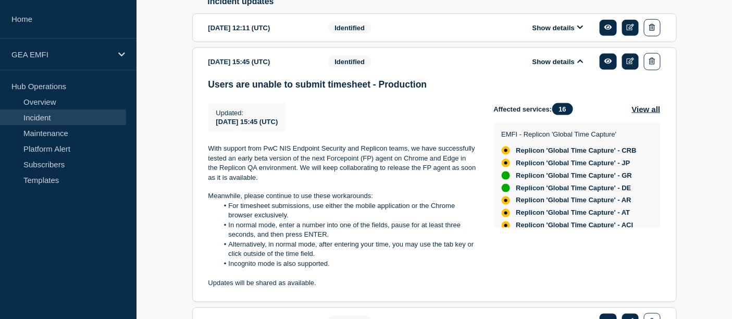 The width and height of the screenshot is (732, 319). Describe the element at coordinates (348, 230) in the screenshot. I see `li: In normal mode, enter a number into one of the fields, pause for at least three seconds, and then...` at that location.